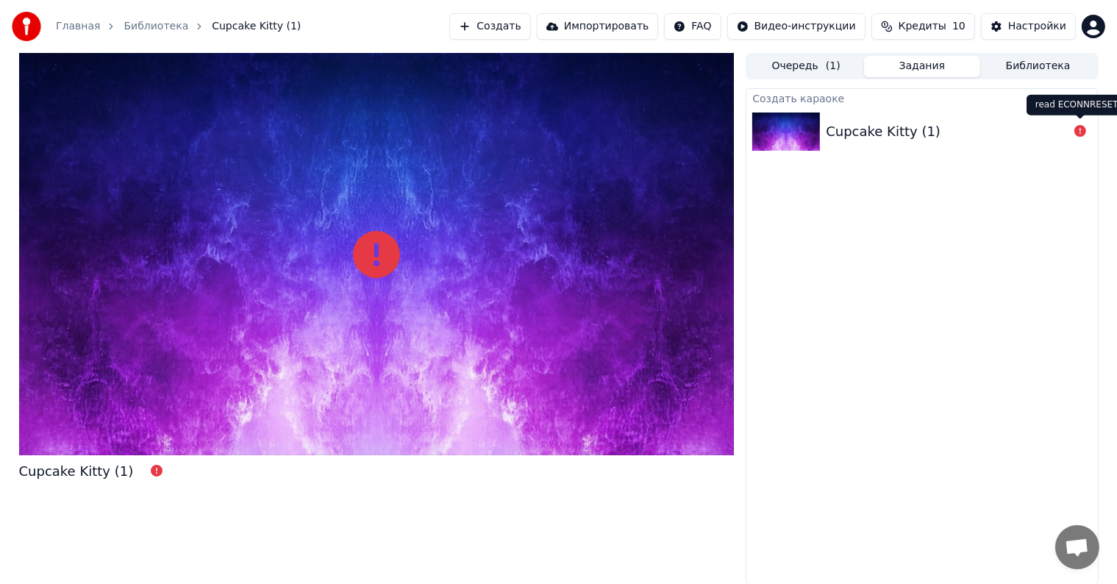 The image size is (1117, 584). I want to click on button: Задания, so click(922, 66).